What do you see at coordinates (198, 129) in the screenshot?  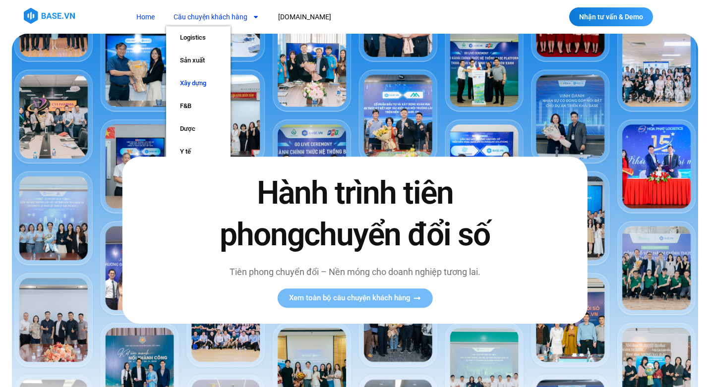 I see `a: Dược` at bounding box center [198, 129].